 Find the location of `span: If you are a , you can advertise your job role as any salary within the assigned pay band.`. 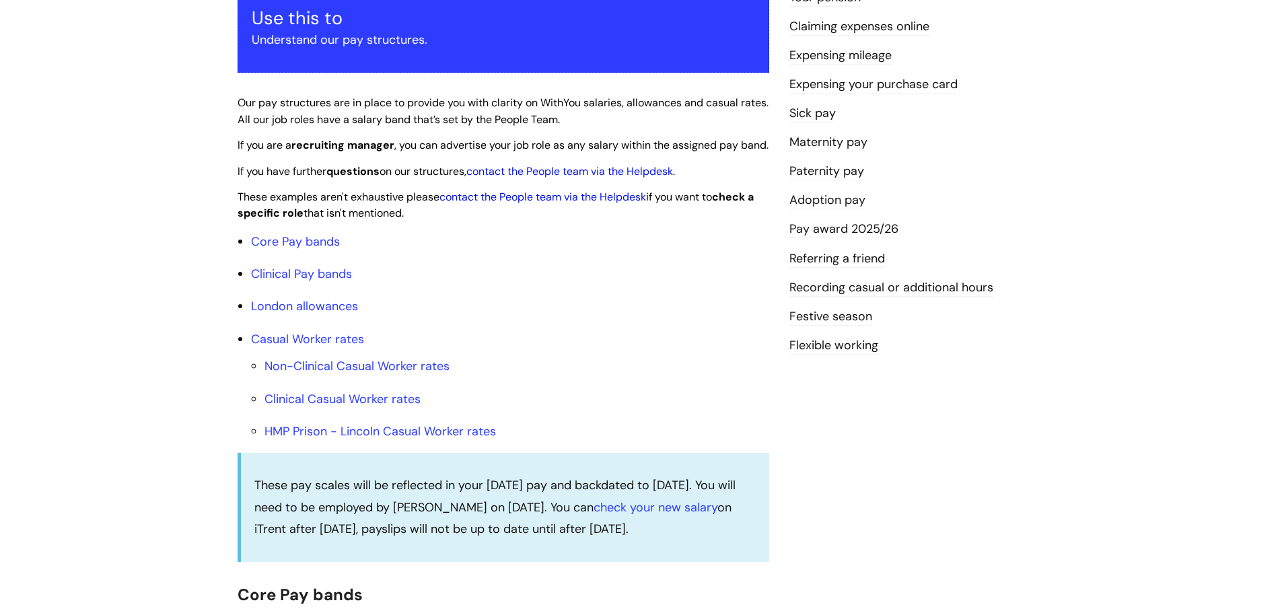

span: If you are a , you can advertise your job role as any salary within the assigned pay band. is located at coordinates (503, 145).